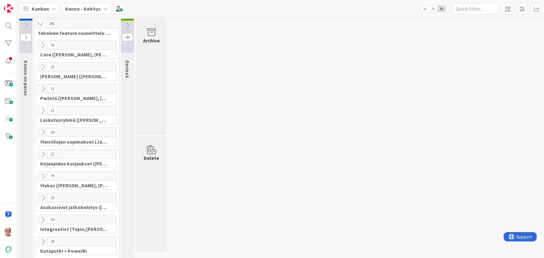  Describe the element at coordinates (8, 8) in the screenshot. I see `img: Visit kanbanzone.com` at that location.